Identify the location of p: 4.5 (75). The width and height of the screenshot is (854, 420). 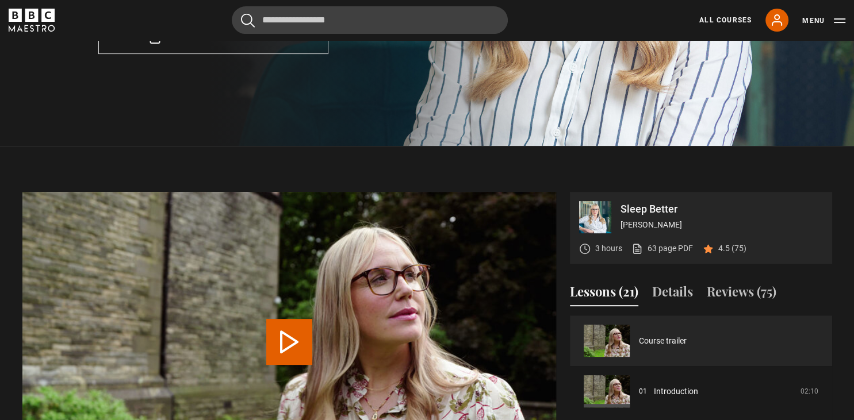
(732, 248).